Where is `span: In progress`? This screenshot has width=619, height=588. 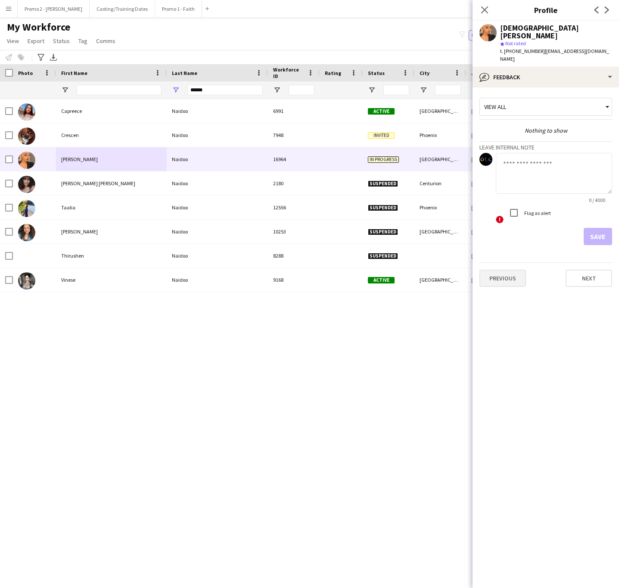
span: In progress is located at coordinates (384, 159).